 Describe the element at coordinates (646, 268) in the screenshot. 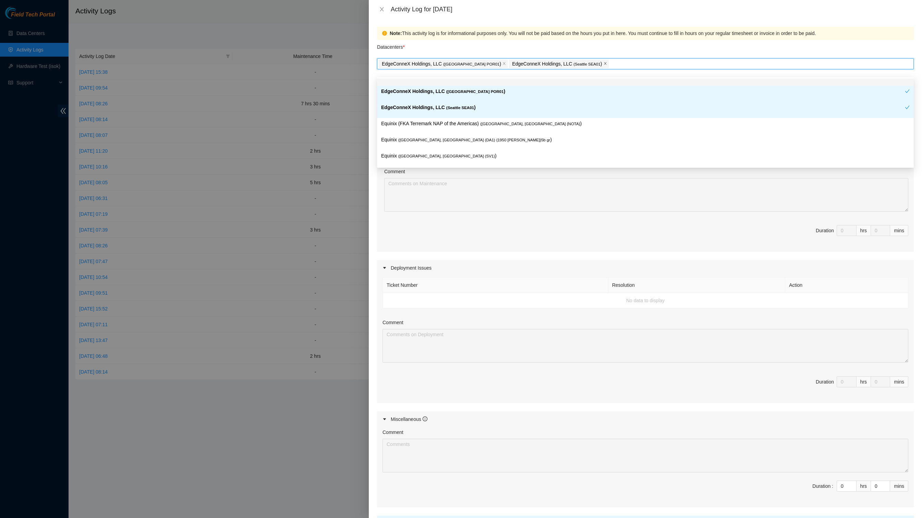

I see `div: Deployment Issues` at that location.